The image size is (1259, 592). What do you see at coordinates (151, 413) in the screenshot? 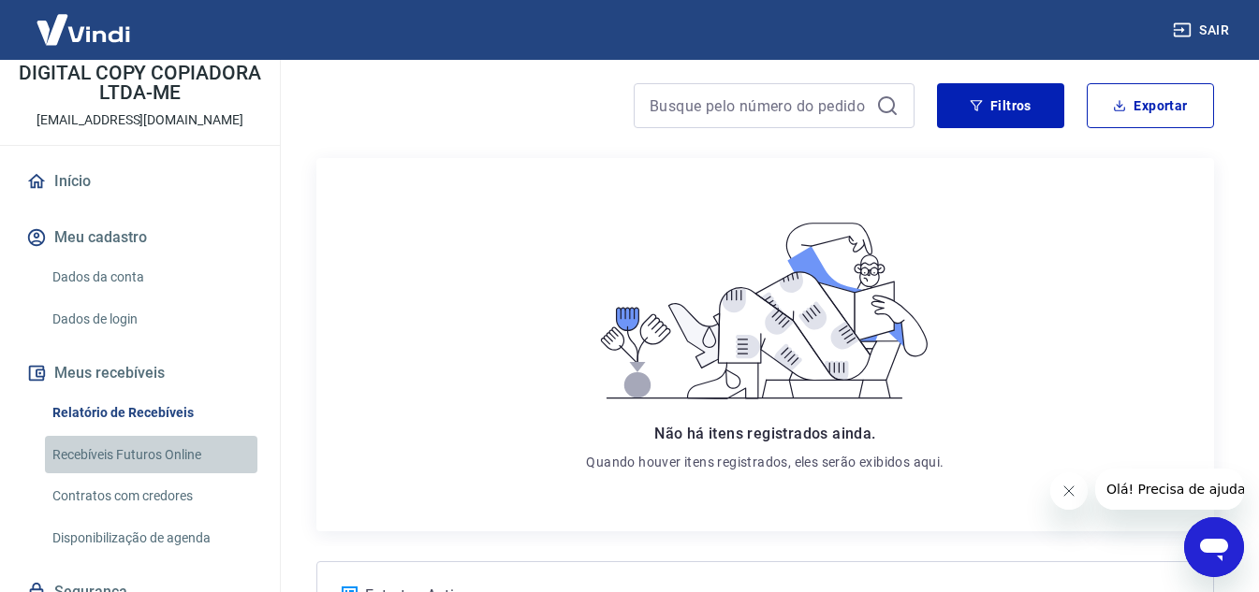
I see `a: Relatório de Recebíveis` at bounding box center [151, 413].